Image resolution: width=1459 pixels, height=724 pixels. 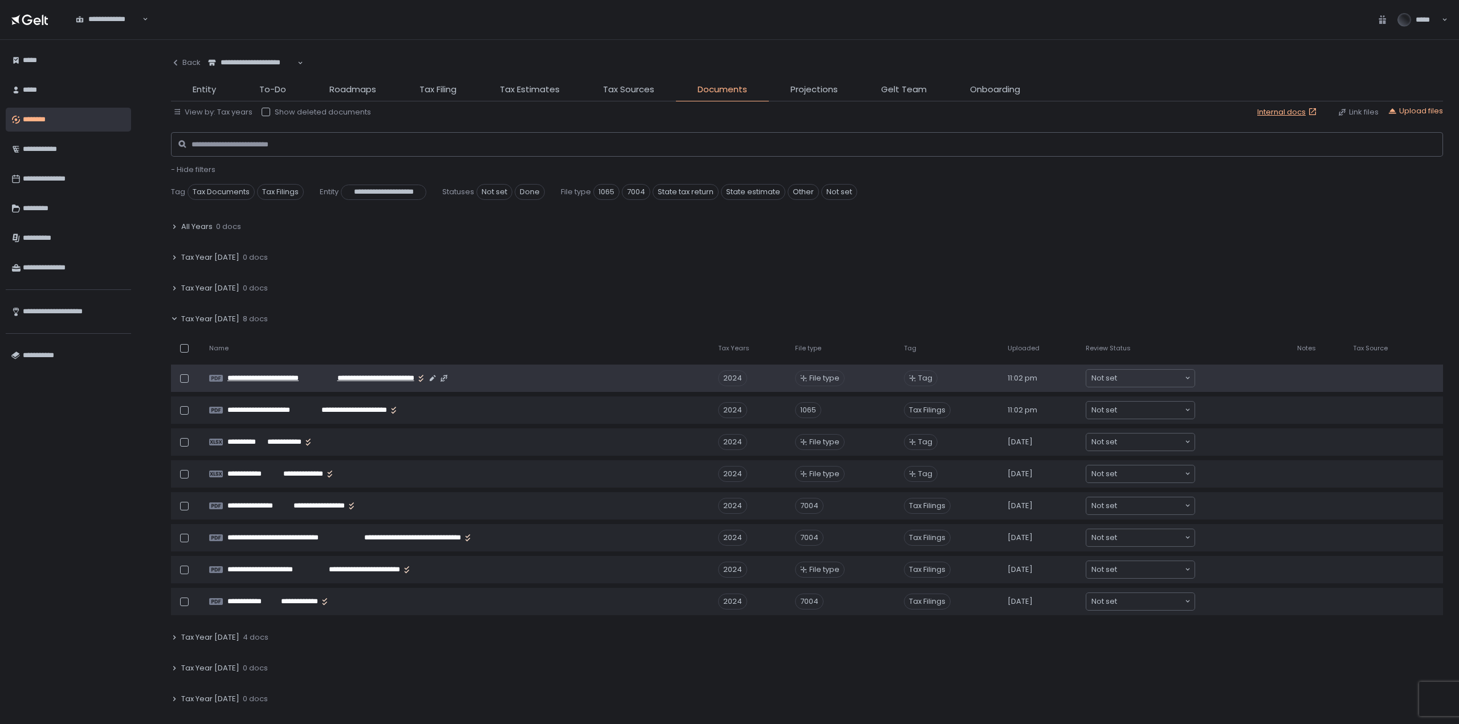 What do you see at coordinates (529, 89) in the screenshot?
I see `span: Tax Estimates` at bounding box center [529, 89].